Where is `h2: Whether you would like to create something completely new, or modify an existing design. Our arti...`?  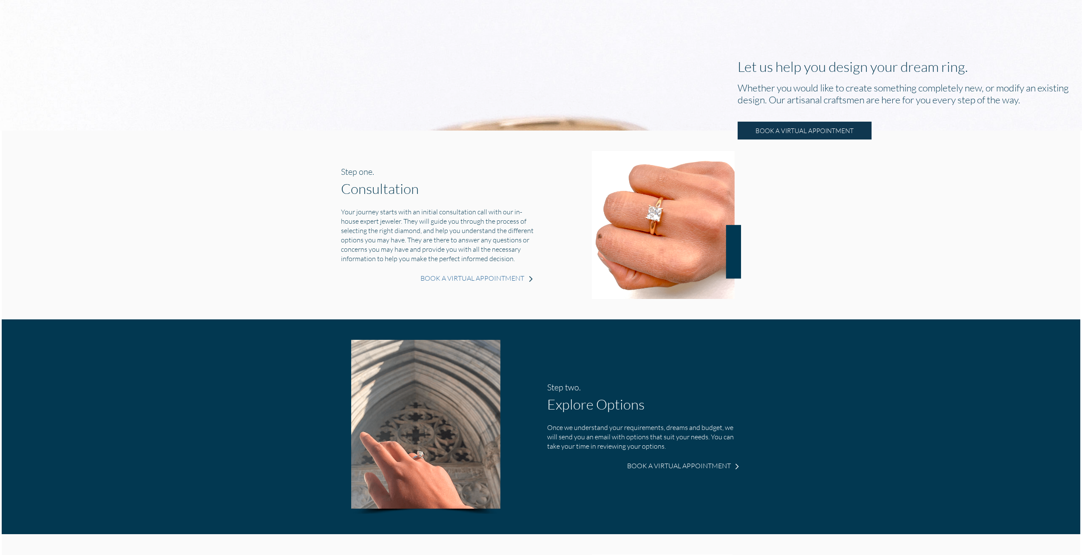
h2: Whether you would like to create something completely new, or modify an existing design. Our arti... is located at coordinates (907, 94).